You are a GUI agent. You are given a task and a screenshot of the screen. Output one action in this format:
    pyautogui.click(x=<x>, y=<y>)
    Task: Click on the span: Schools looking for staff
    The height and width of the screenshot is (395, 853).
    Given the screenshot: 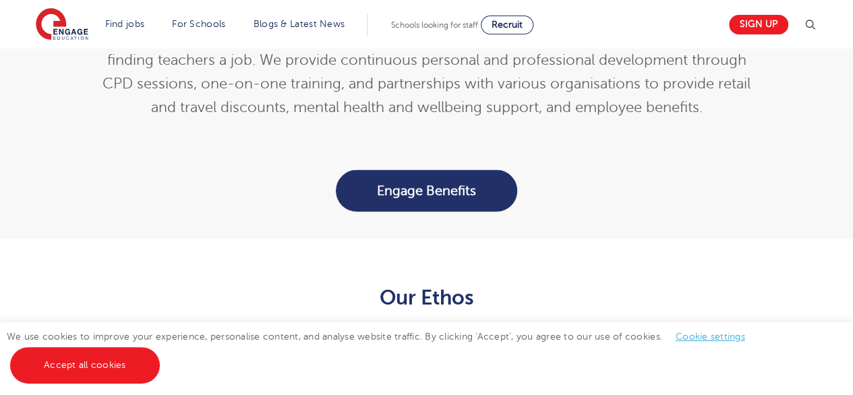 What is the action you would take?
    pyautogui.click(x=435, y=25)
    